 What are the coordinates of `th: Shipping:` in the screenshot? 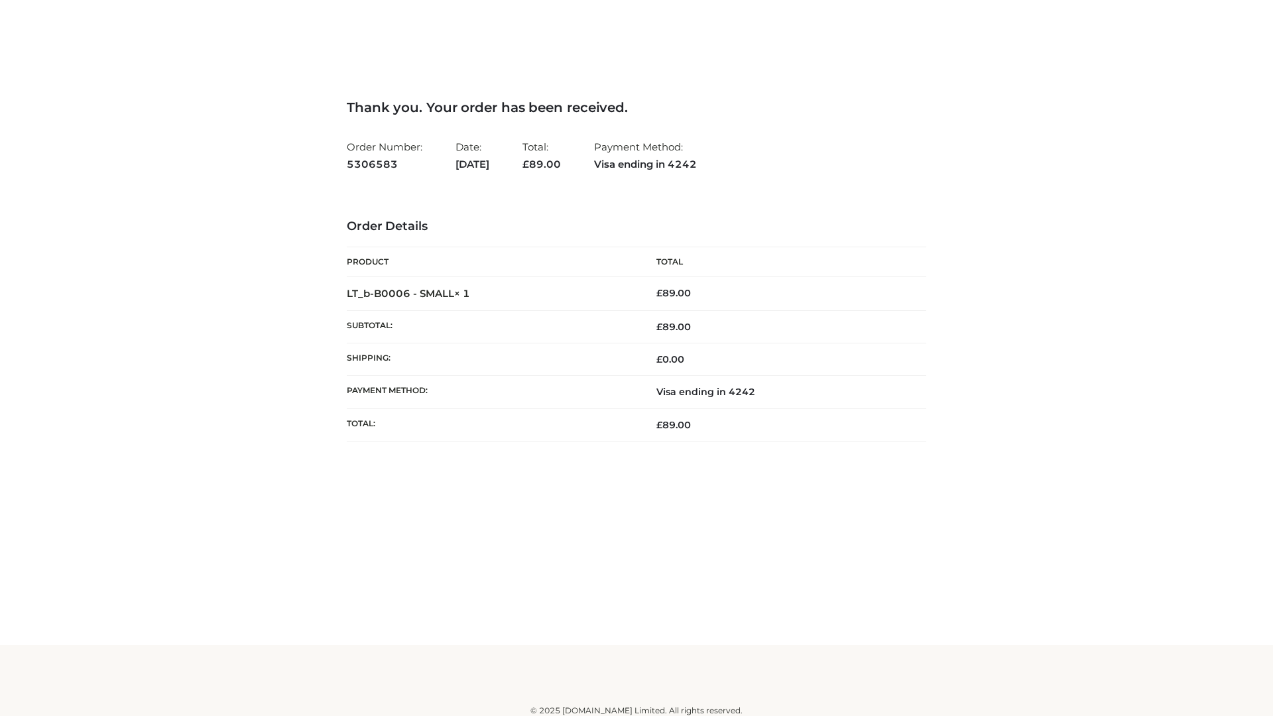 It's located at (491, 359).